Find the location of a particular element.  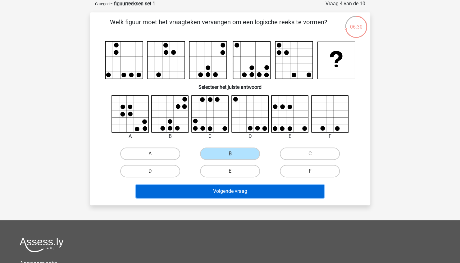

label: C is located at coordinates (310, 154).